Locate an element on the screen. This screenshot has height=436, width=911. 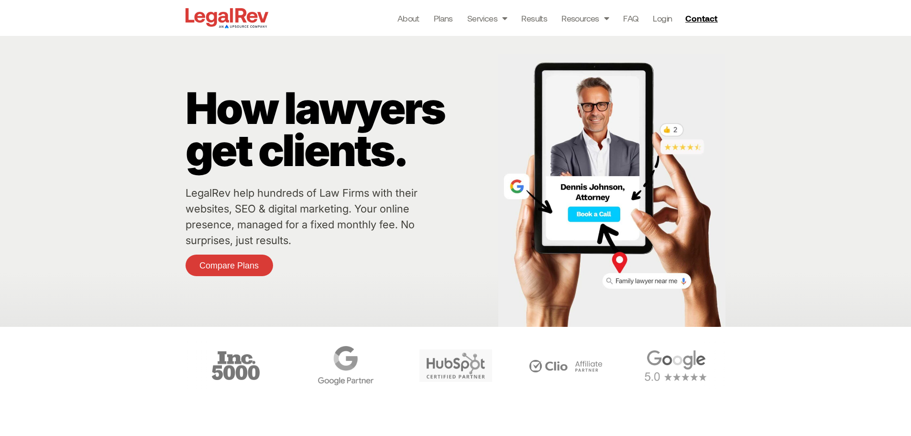
a: Plans is located at coordinates (444, 18).